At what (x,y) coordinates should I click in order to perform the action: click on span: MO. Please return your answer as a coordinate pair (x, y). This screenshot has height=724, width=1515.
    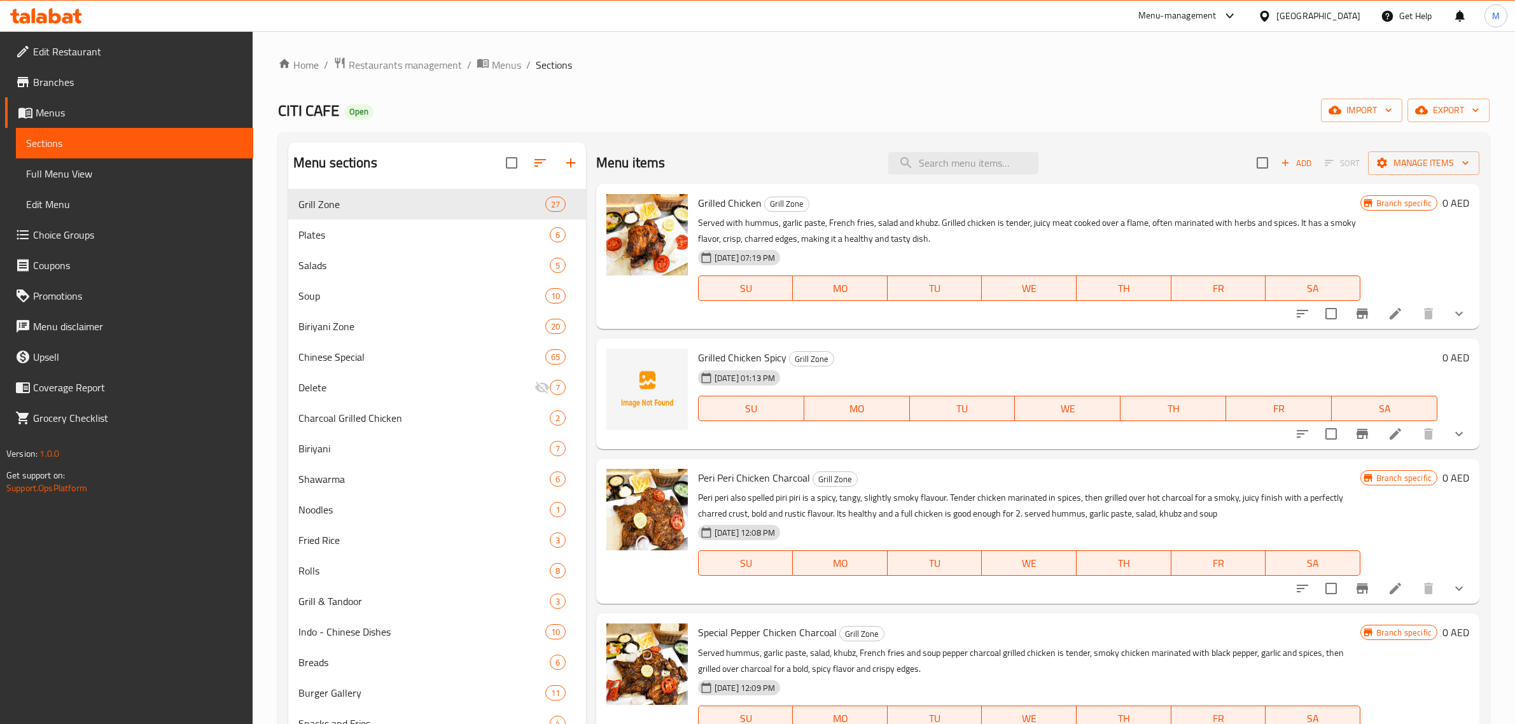
    Looking at the image, I should click on (840, 563).